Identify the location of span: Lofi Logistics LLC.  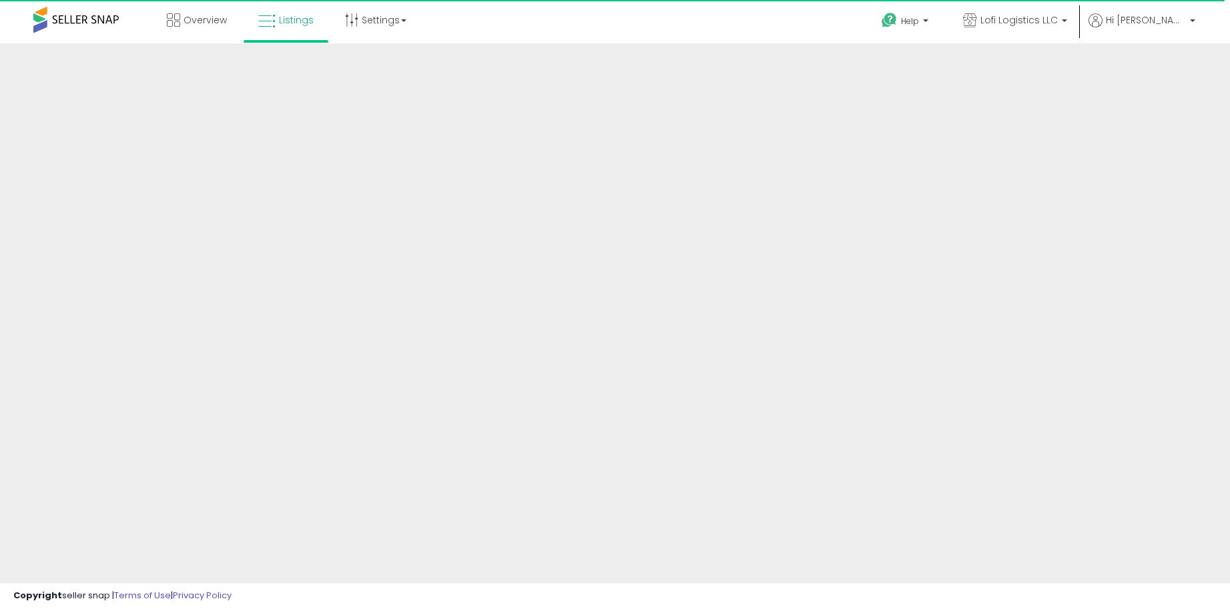
(1019, 20).